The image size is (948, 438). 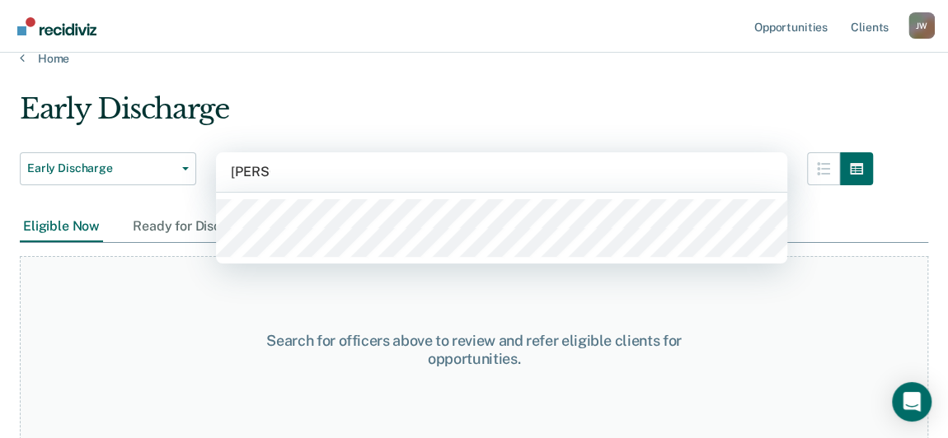 I want to click on div: J W, so click(x=921, y=26).